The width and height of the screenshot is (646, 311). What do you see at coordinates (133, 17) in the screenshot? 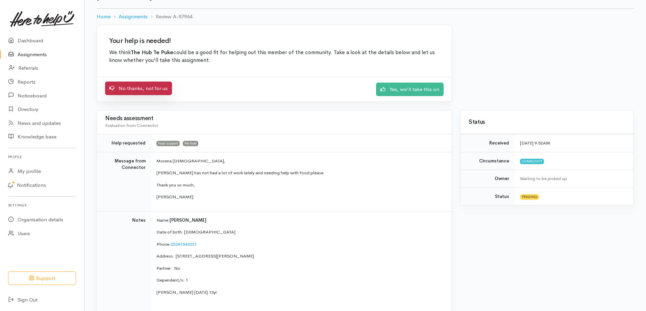
I see `a: Assignments` at bounding box center [133, 17].